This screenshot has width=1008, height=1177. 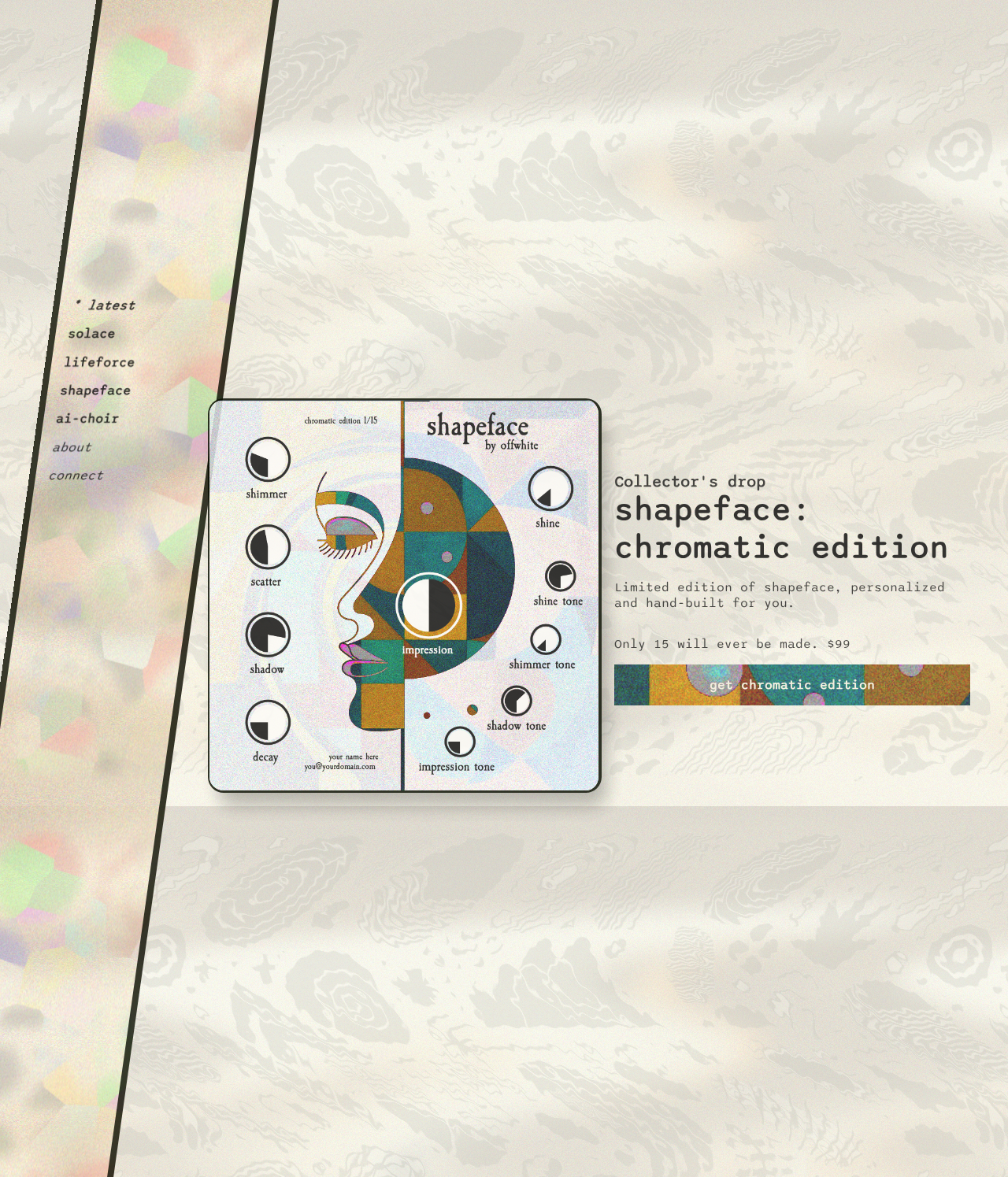 What do you see at coordinates (689, 482) in the screenshot?
I see `h3: Collector's drop` at bounding box center [689, 482].